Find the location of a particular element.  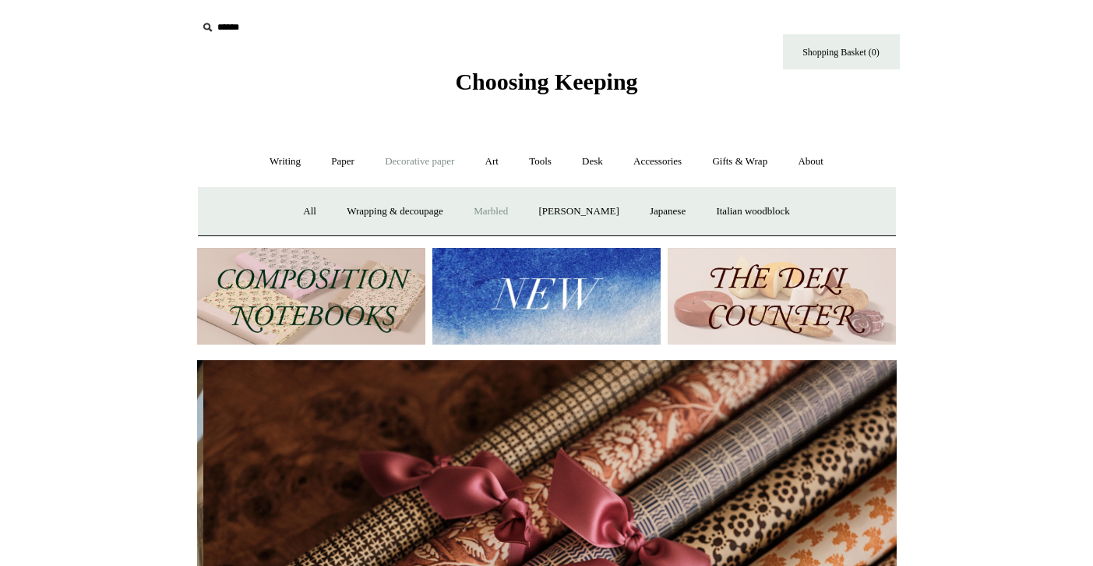

a: Decorative paper is located at coordinates (419, 161).